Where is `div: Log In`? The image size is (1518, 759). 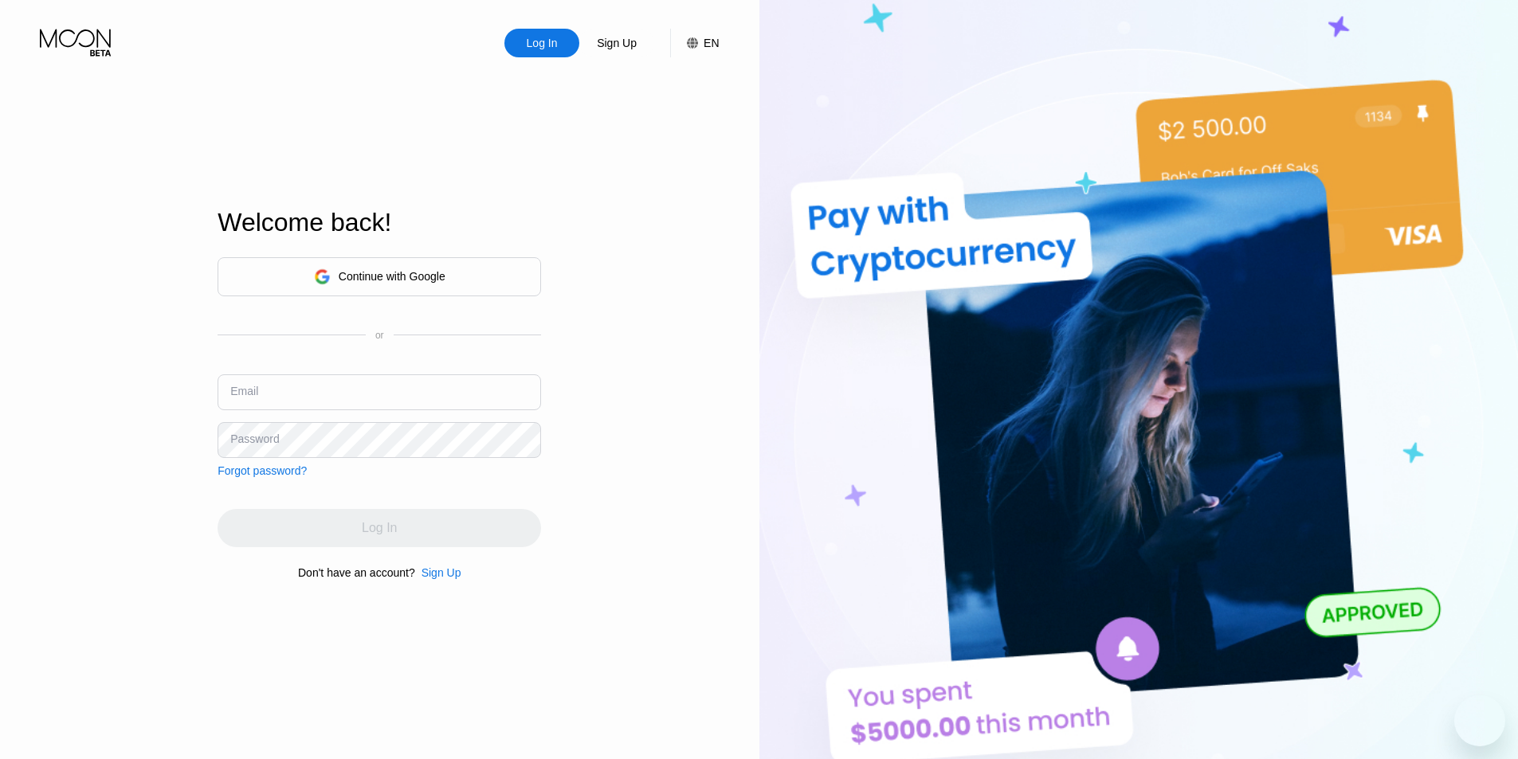
div: Log In is located at coordinates (542, 43).